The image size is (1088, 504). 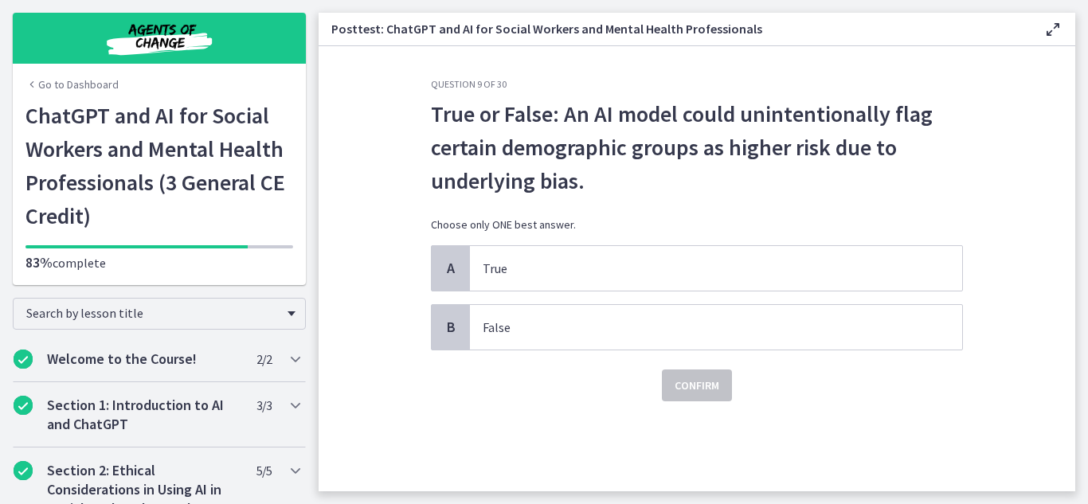 I want to click on p: True, so click(x=700, y=268).